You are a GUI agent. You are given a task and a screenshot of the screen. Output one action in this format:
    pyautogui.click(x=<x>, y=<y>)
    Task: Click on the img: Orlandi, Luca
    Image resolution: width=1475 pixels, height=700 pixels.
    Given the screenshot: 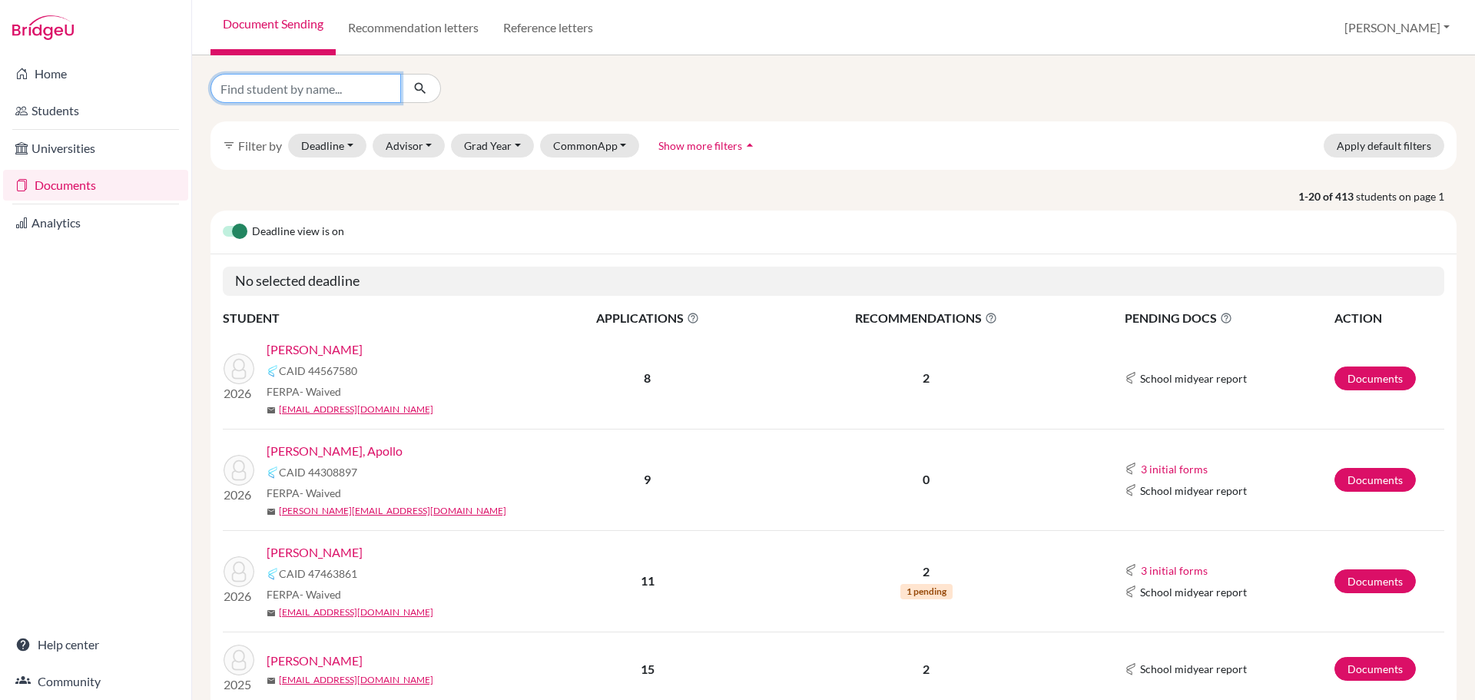 What is the action you would take?
    pyautogui.click(x=239, y=572)
    